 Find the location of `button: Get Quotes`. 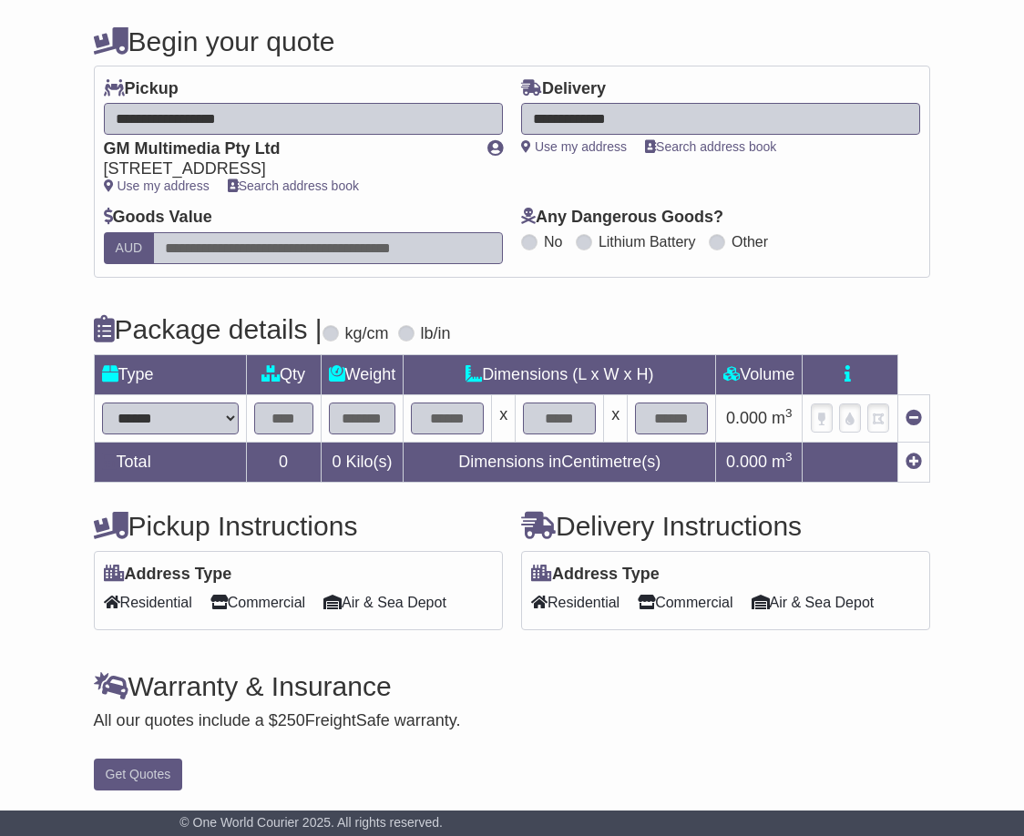

button: Get Quotes is located at coordinates (138, 774).